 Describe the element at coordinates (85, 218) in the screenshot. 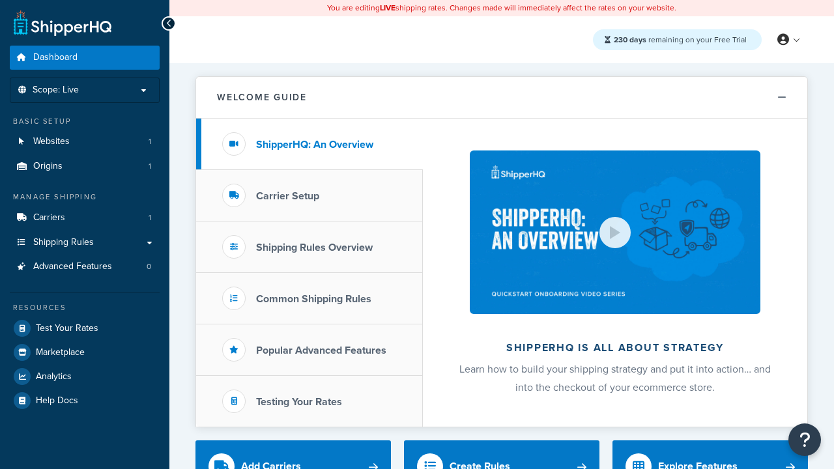

I see `a: Carriers1` at that location.